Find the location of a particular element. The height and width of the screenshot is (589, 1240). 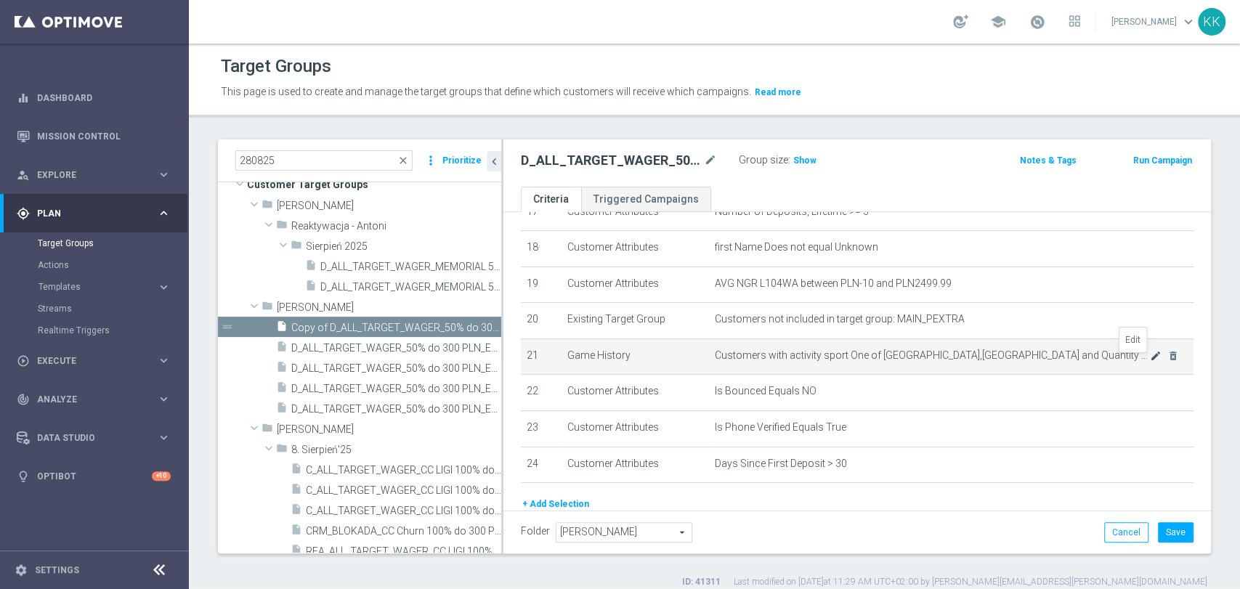

div: equalizer Dashboard is located at coordinates (94, 98).